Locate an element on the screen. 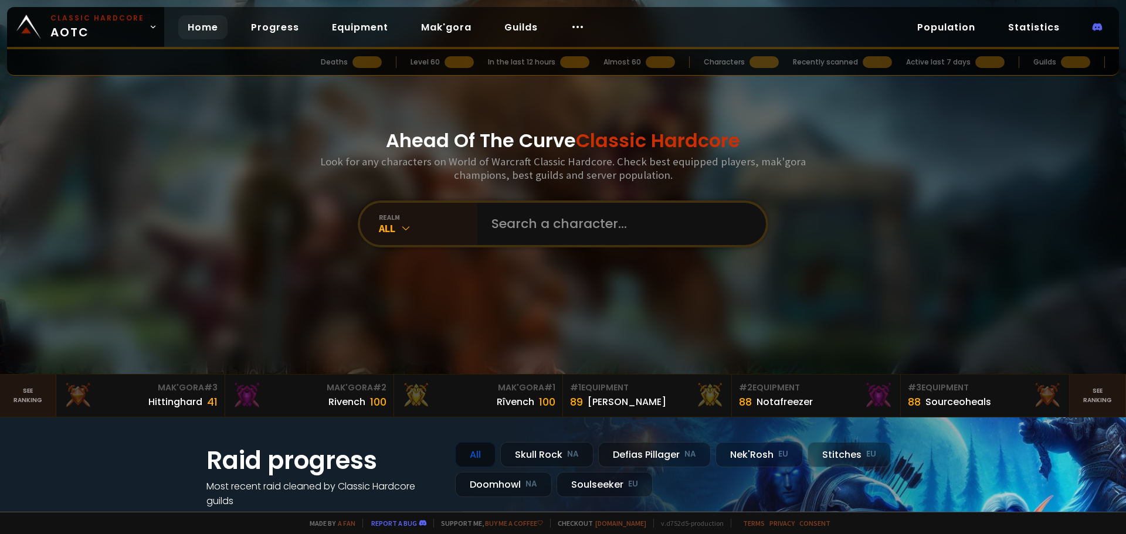  a: Terms is located at coordinates (754, 523).